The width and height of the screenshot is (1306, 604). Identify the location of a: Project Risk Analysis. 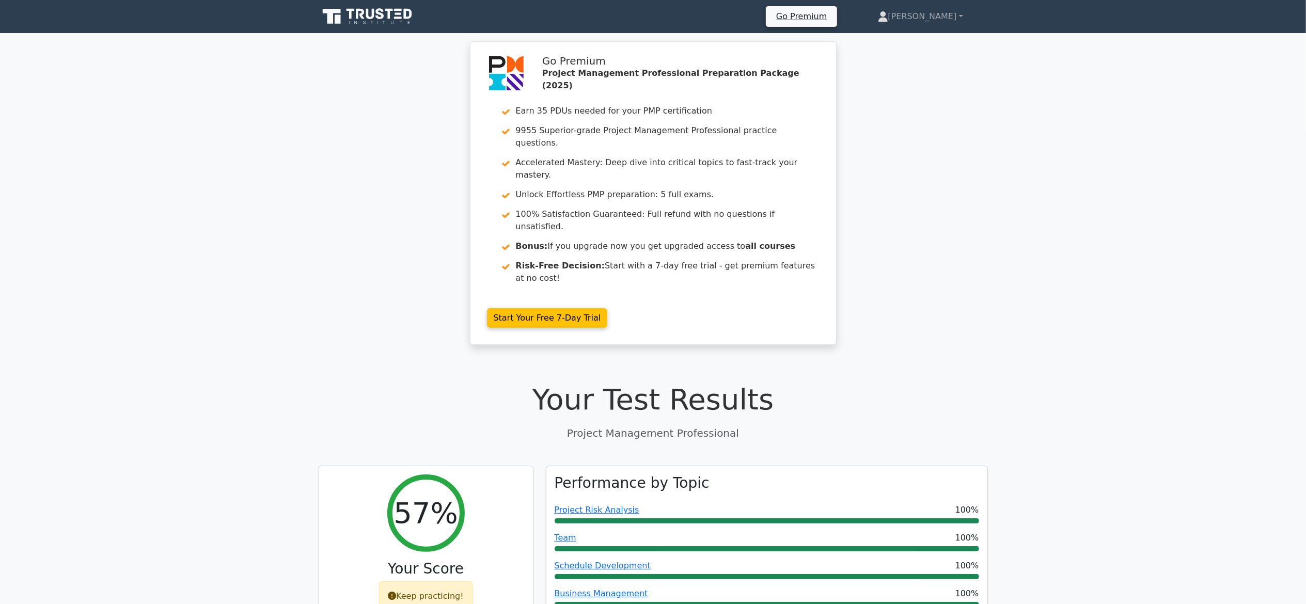
(597, 510).